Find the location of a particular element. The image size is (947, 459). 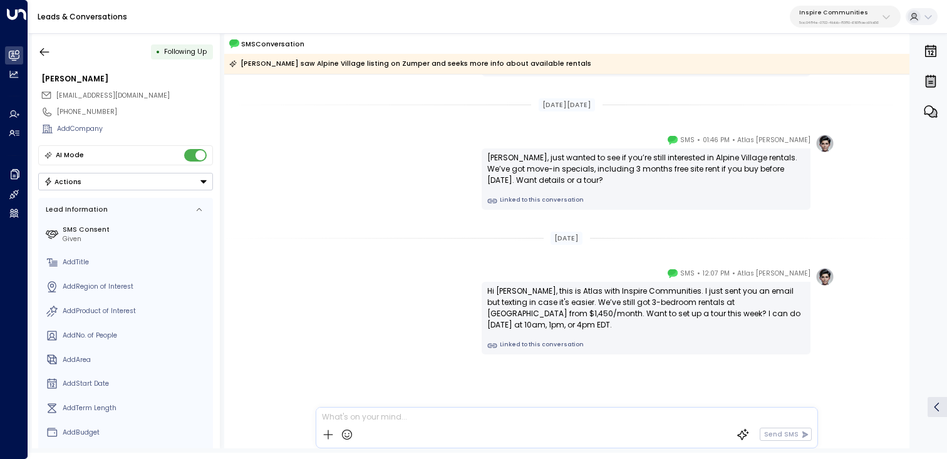

span: 01:46 PM is located at coordinates (716, 140).